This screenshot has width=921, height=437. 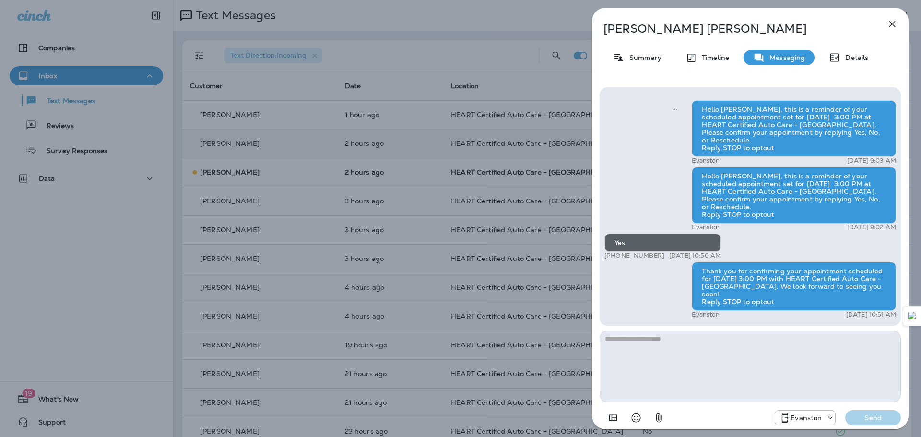 I want to click on p: Messaging, so click(x=785, y=58).